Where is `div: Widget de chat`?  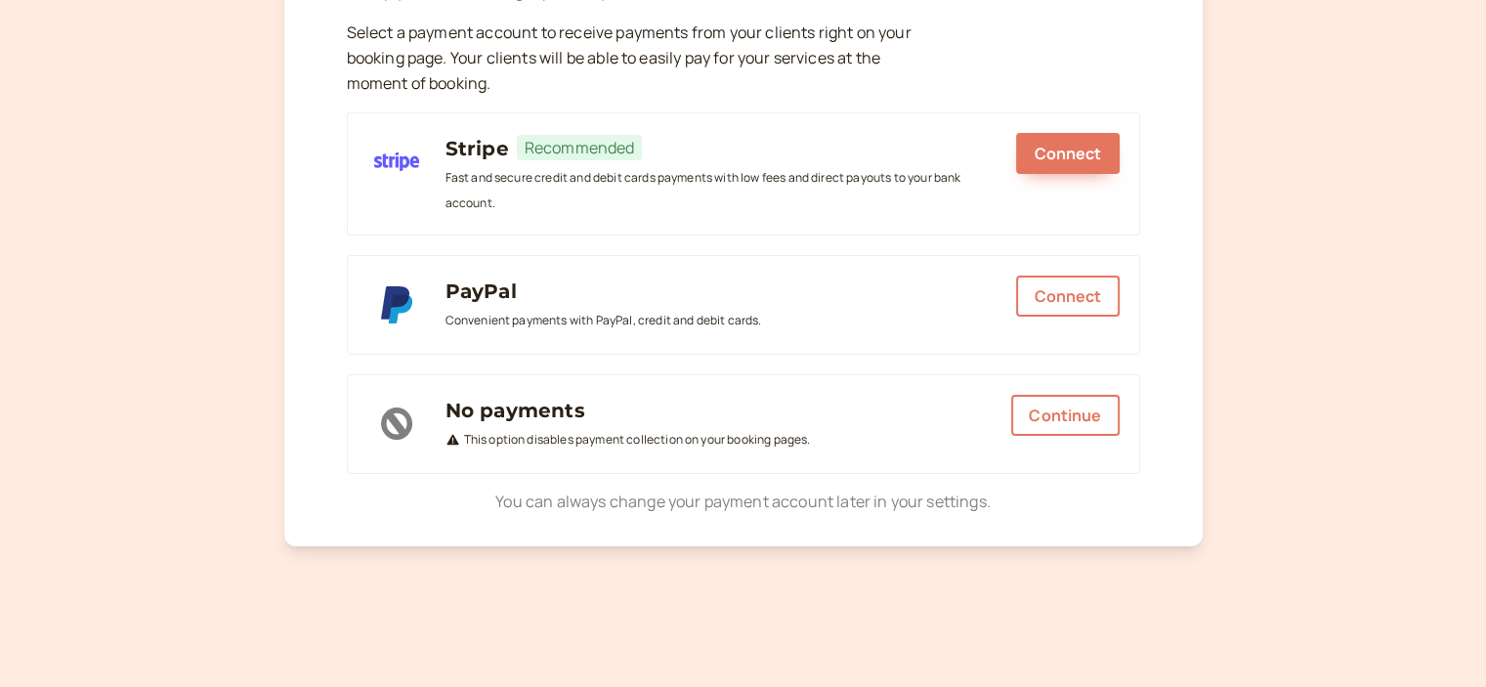
div: Widget de chat is located at coordinates (1437, 640).